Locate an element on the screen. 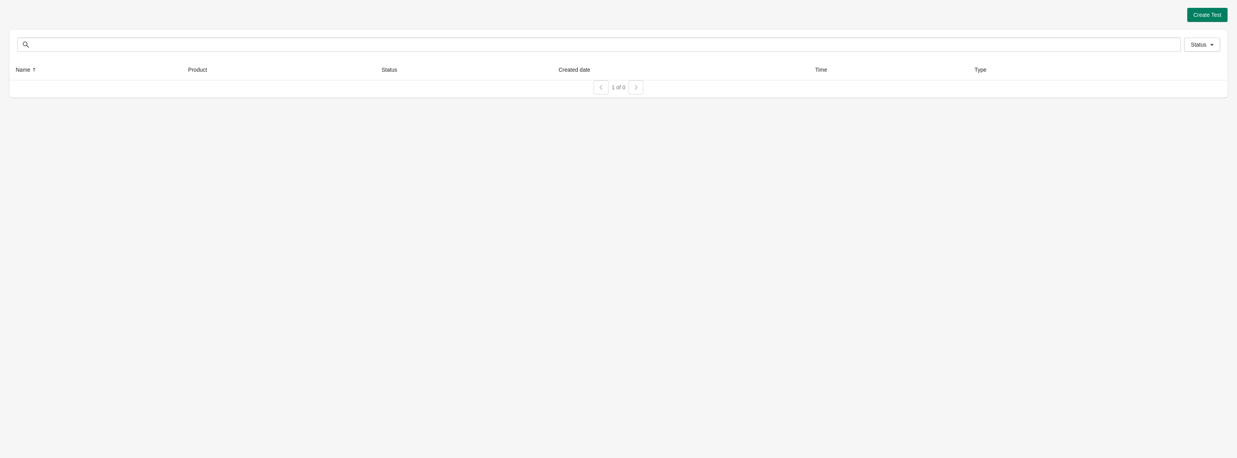 This screenshot has height=458, width=1237. span: 1 of 0 is located at coordinates (619, 87).